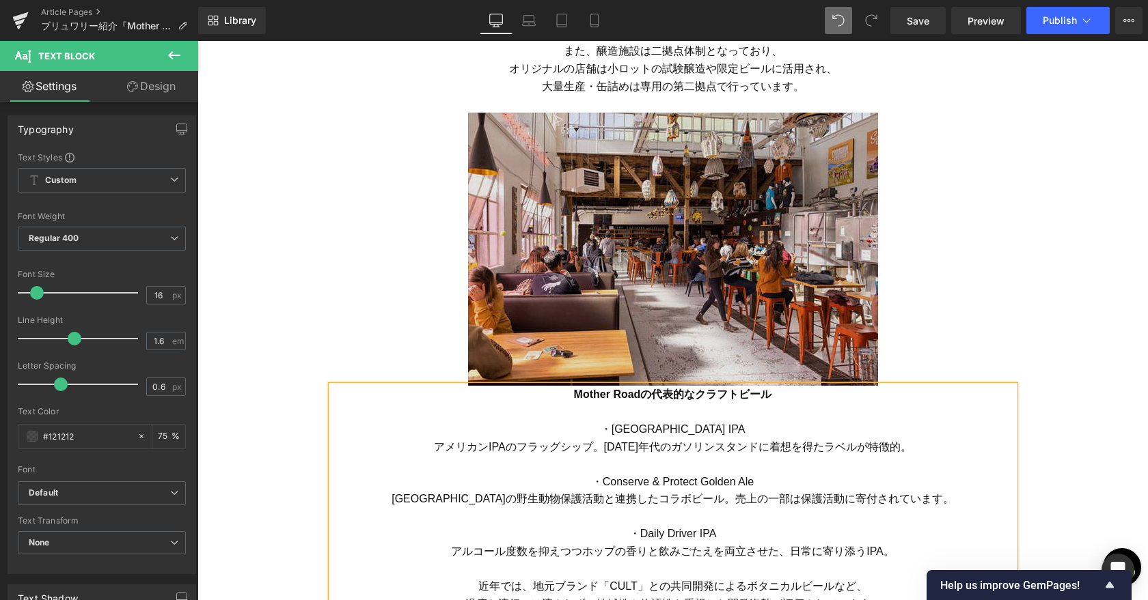 The width and height of the screenshot is (1148, 600). Describe the element at coordinates (924, 527) in the screenshot. I see `a: お気に入り` at that location.